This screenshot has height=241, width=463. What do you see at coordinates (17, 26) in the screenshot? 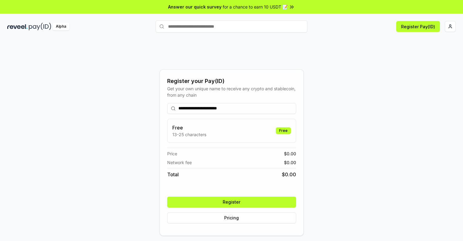
I see `img: reveel_dark` at bounding box center [17, 26].